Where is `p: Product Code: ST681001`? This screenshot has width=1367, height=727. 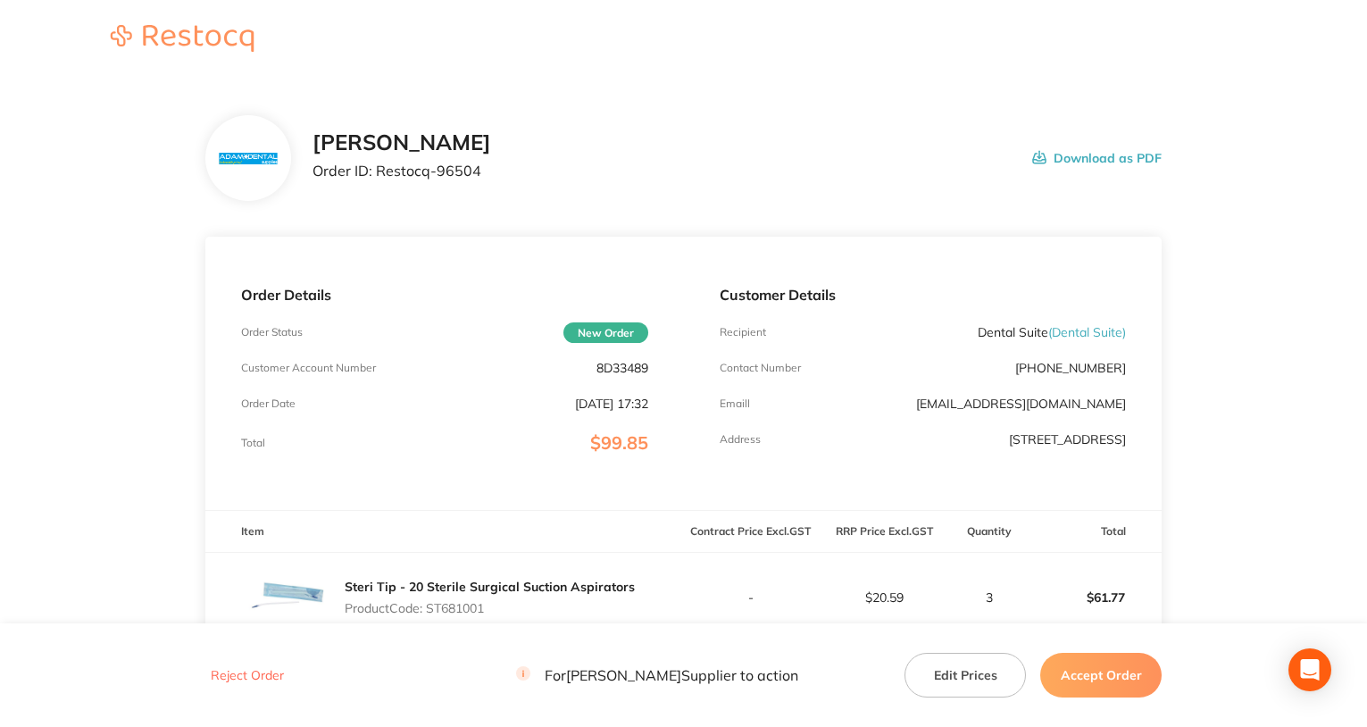 p: Product Code: ST681001 is located at coordinates (489, 608).